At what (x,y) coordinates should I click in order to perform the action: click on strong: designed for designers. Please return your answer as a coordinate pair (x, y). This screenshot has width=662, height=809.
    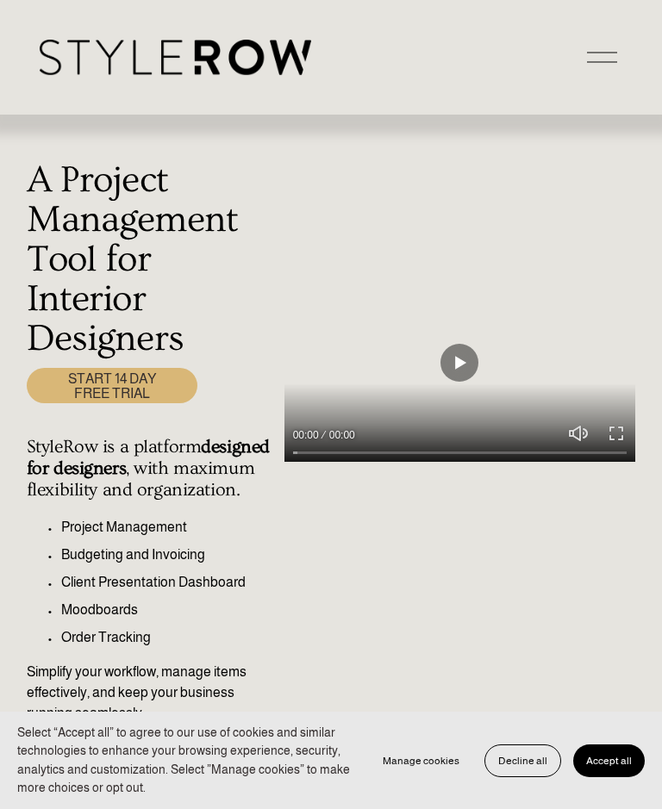
    Looking at the image, I should click on (151, 458).